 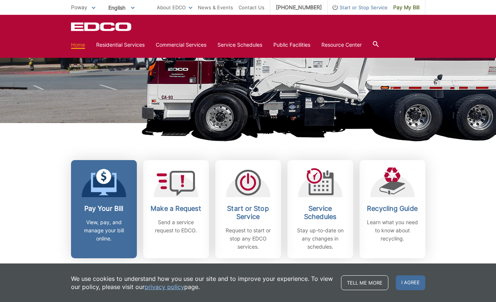 I want to click on a: Commercial Services, so click(x=181, y=45).